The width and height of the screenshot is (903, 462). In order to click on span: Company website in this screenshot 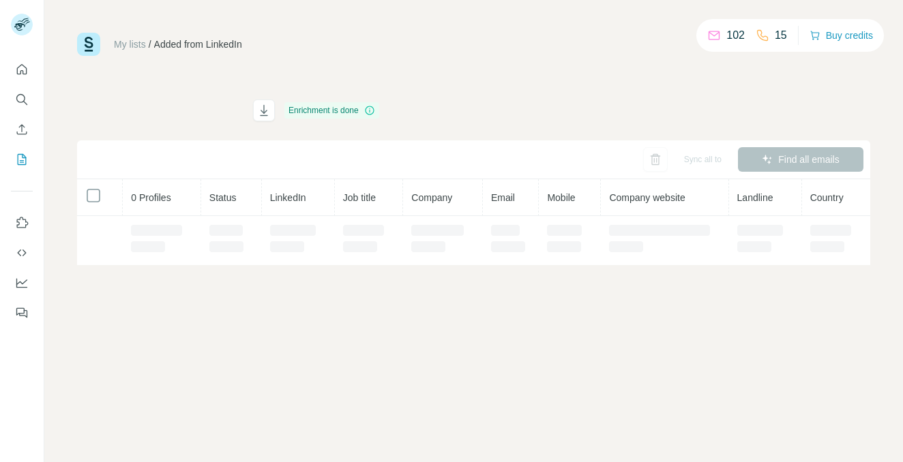, I will do `click(646, 198)`.